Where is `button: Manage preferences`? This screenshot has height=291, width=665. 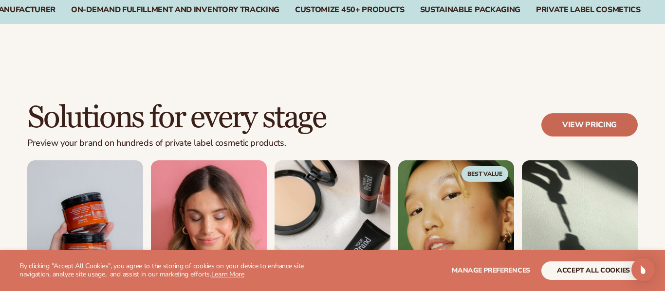 button: Manage preferences is located at coordinates (490, 271).